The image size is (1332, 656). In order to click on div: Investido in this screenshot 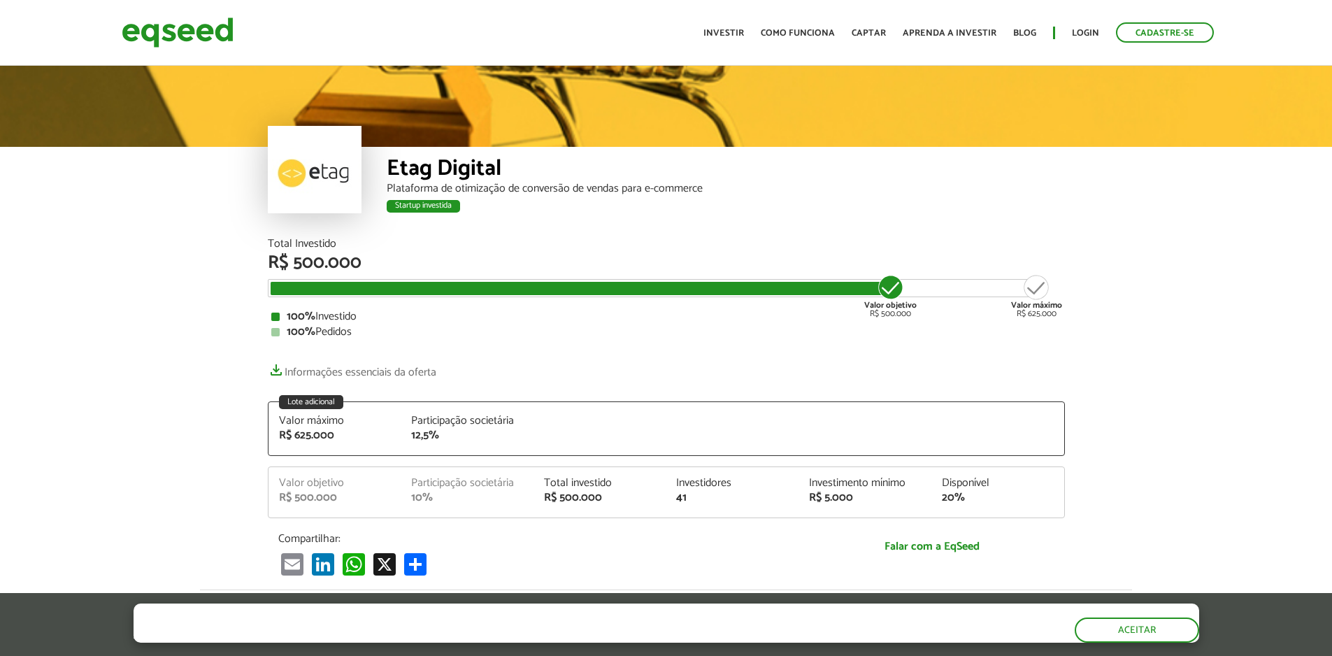, I will do `click(667, 317)`.